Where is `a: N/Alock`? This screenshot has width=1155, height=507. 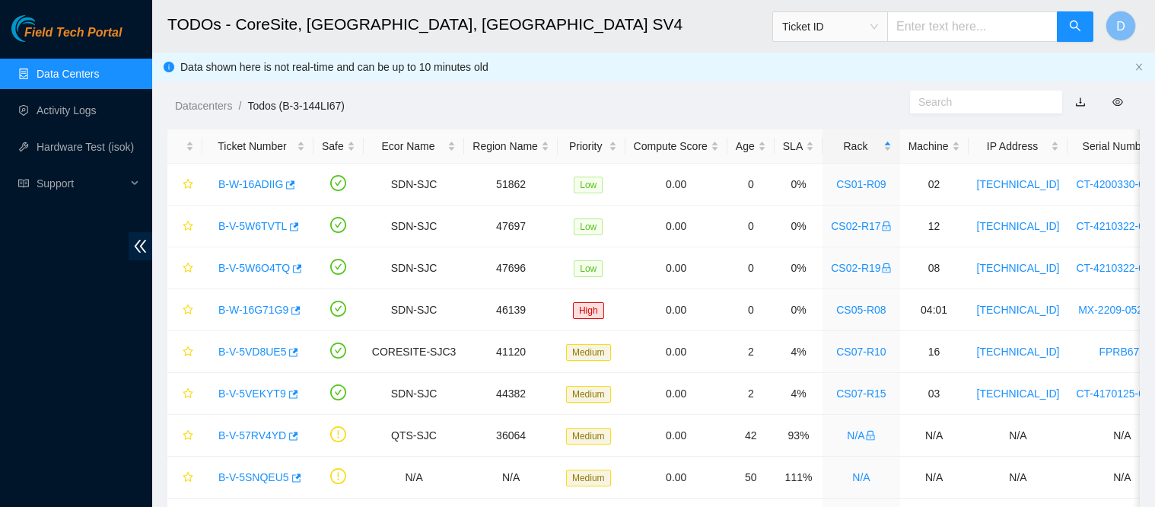 a: N/Alock is located at coordinates (861, 435).